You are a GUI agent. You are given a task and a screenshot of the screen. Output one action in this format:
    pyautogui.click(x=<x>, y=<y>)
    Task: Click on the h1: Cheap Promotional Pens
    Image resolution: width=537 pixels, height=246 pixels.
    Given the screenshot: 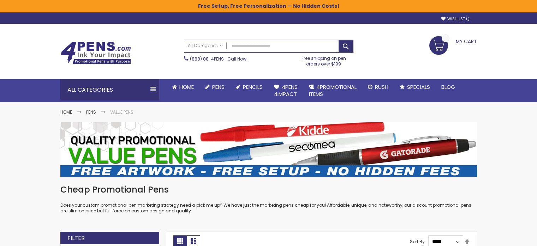 What is the action you would take?
    pyautogui.click(x=269, y=189)
    